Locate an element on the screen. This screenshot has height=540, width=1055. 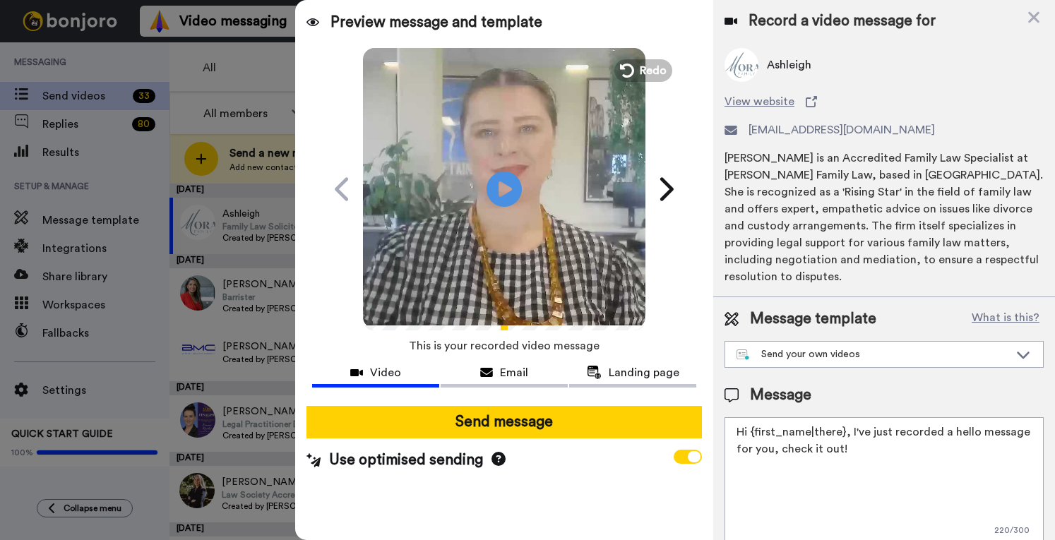
img: nextgen-template.svg is located at coordinates (743, 355).